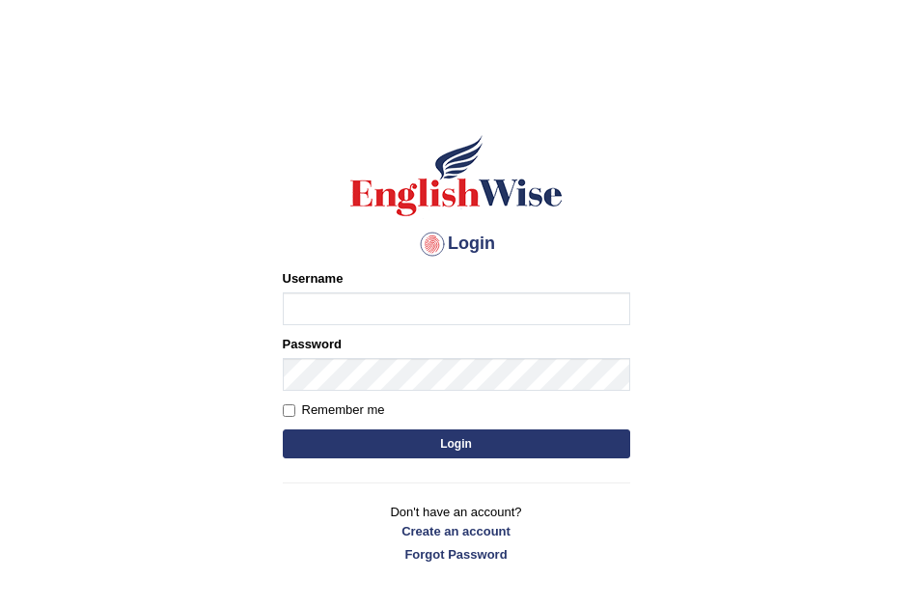 The image size is (912, 606). Describe the element at coordinates (334, 410) in the screenshot. I see `label: Remember me` at that location.